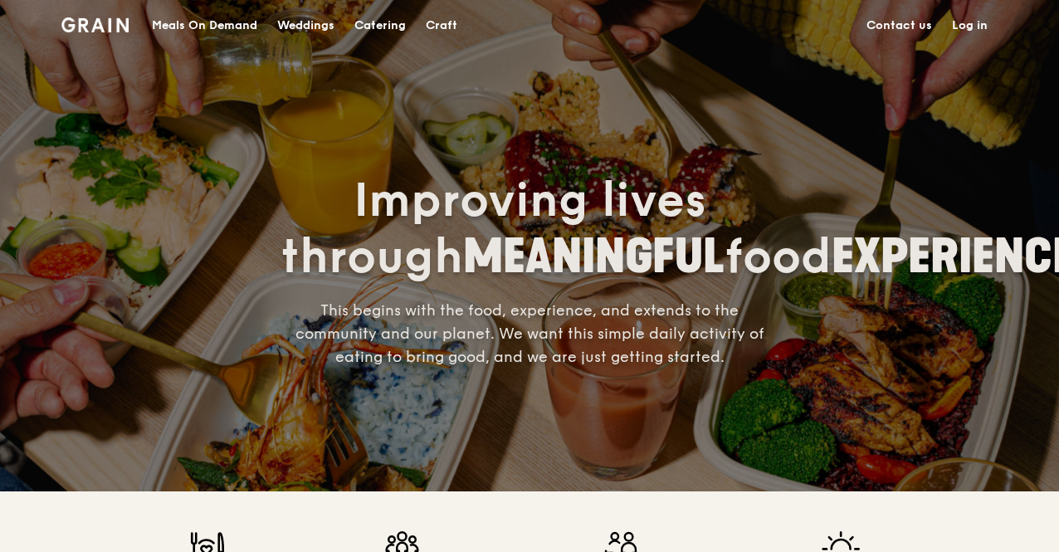 The height and width of the screenshot is (552, 1059). I want to click on a: Catering, so click(380, 26).